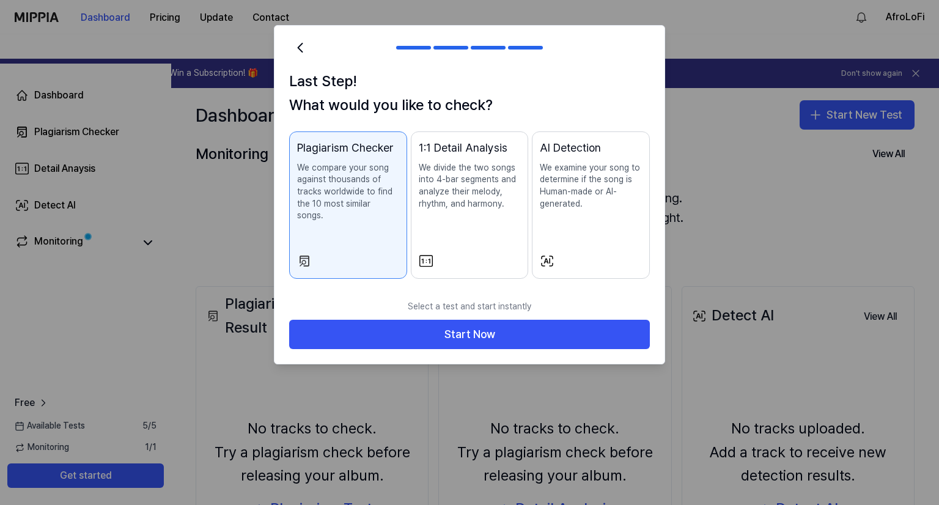 Image resolution: width=939 pixels, height=505 pixels. I want to click on div: Domain Overview, so click(78, 76).